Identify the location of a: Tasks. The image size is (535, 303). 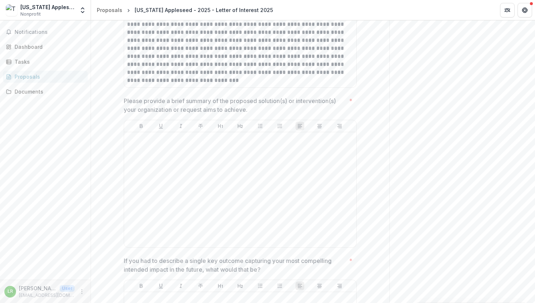
(45, 61).